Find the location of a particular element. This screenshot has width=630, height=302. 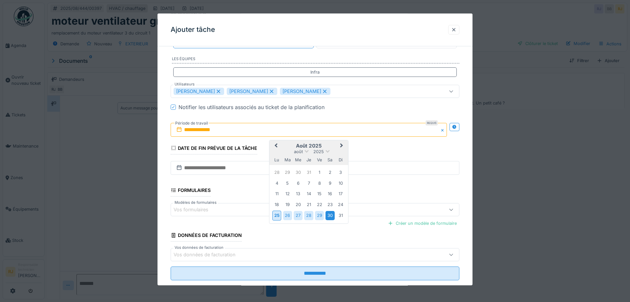

div: Choose dimanche 24 août 2025 is located at coordinates (341, 204).